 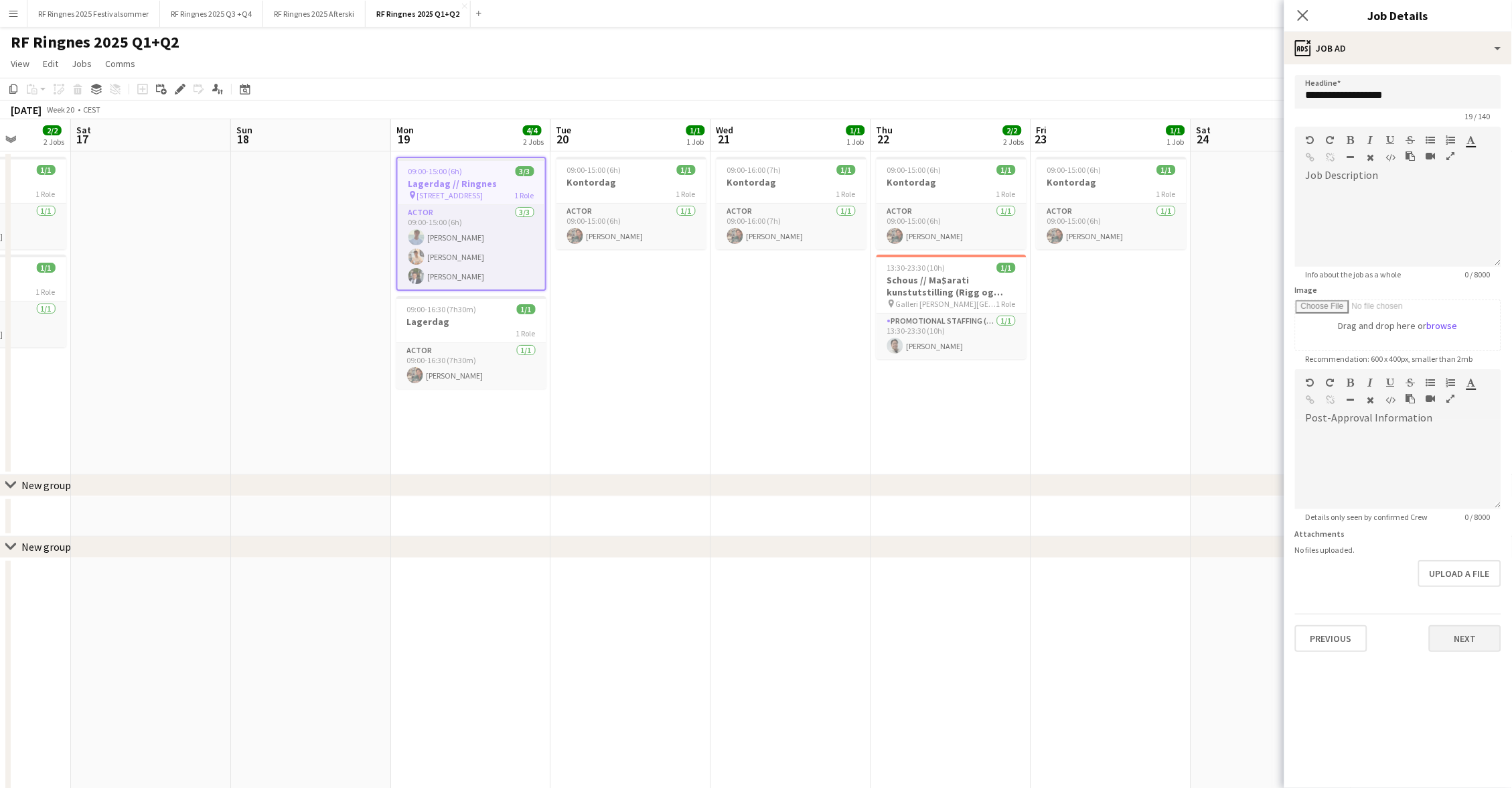 What do you see at coordinates (50, 64) in the screenshot?
I see `span: Edit` at bounding box center [50, 64].